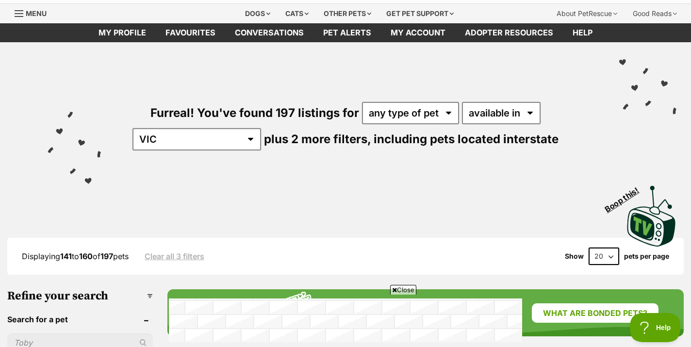 The width and height of the screenshot is (691, 347). What do you see at coordinates (403, 290) in the screenshot?
I see `span: Close` at bounding box center [403, 290].